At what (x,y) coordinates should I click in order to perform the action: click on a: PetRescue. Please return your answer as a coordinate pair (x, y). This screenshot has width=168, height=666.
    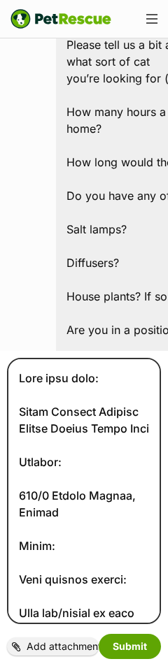
    Looking at the image, I should click on (61, 19).